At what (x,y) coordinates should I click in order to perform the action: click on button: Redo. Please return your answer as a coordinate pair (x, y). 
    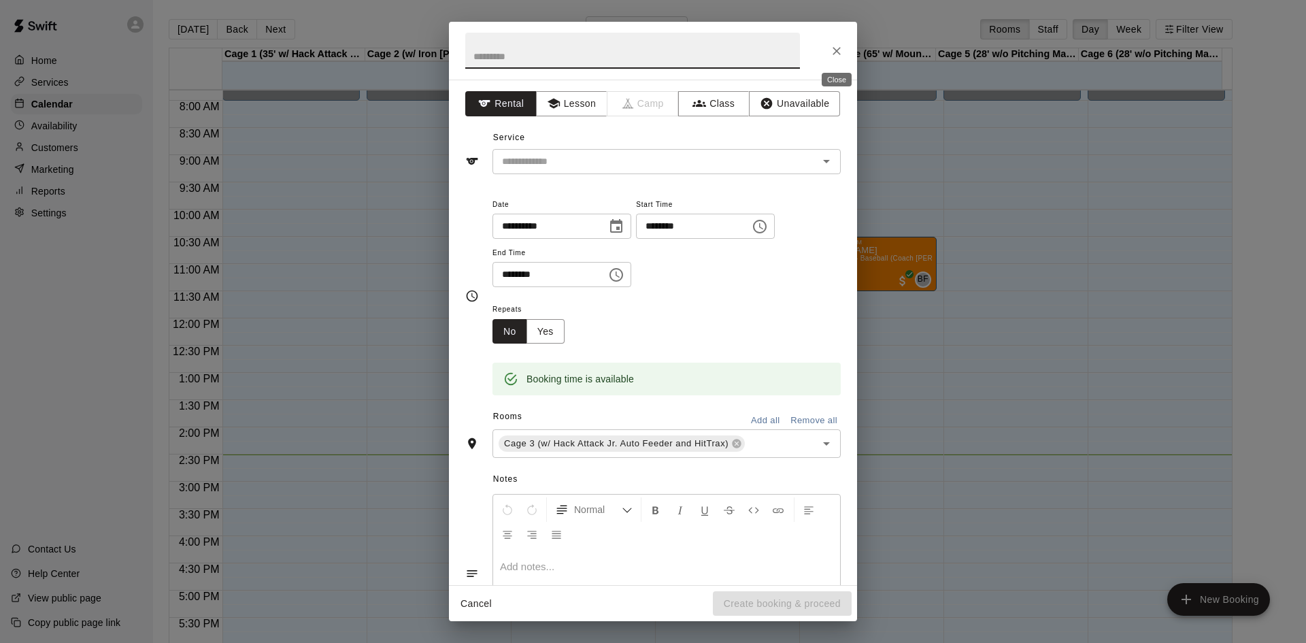
    Looking at the image, I should click on (532, 510).